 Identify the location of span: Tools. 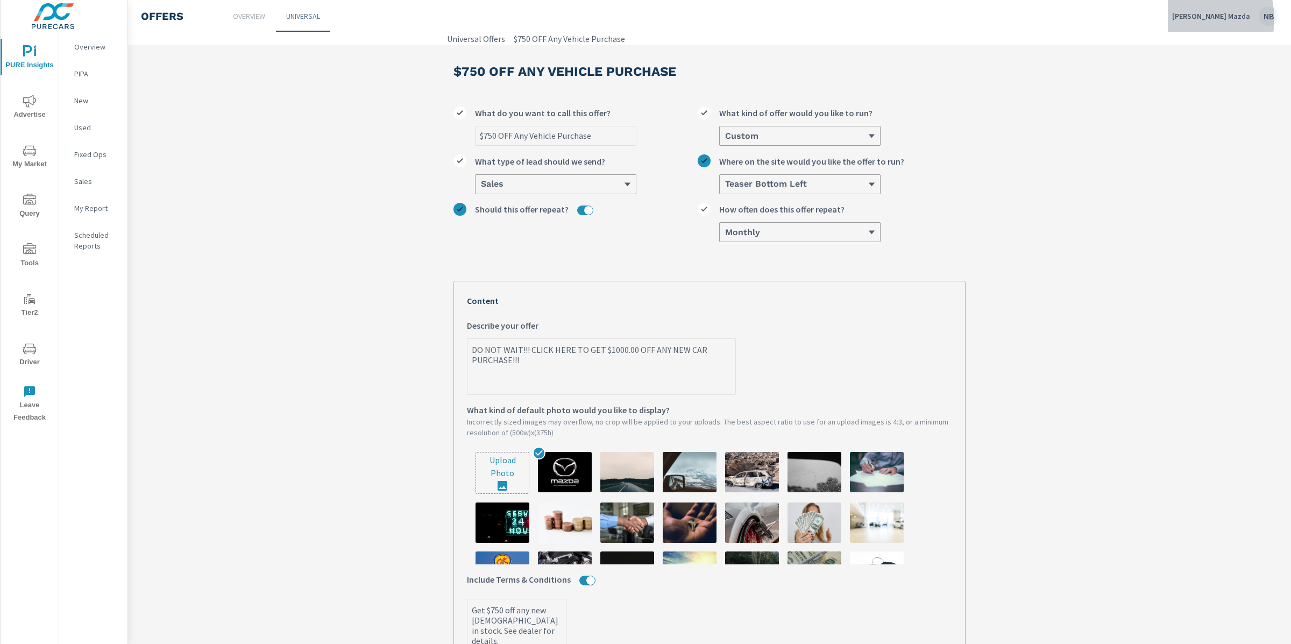
(30, 256).